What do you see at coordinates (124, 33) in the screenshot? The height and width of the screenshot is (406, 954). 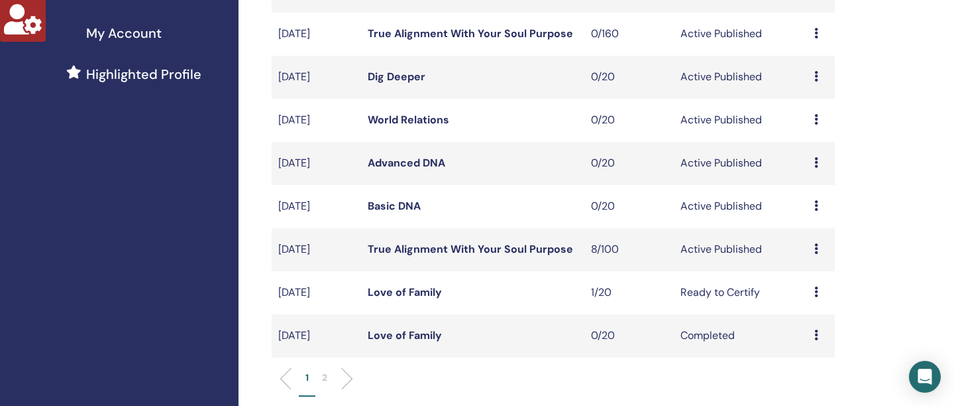 I see `span: My Account` at bounding box center [124, 33].